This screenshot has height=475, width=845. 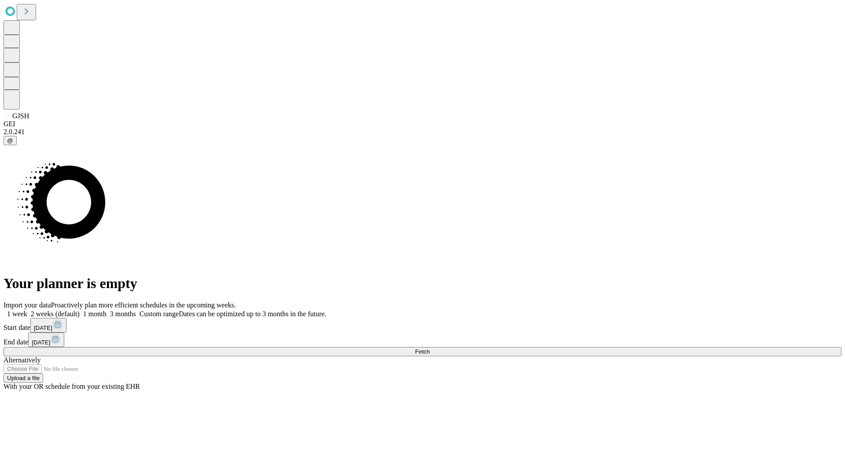 What do you see at coordinates (423, 132) in the screenshot?
I see `div: 2.0.241` at bounding box center [423, 132].